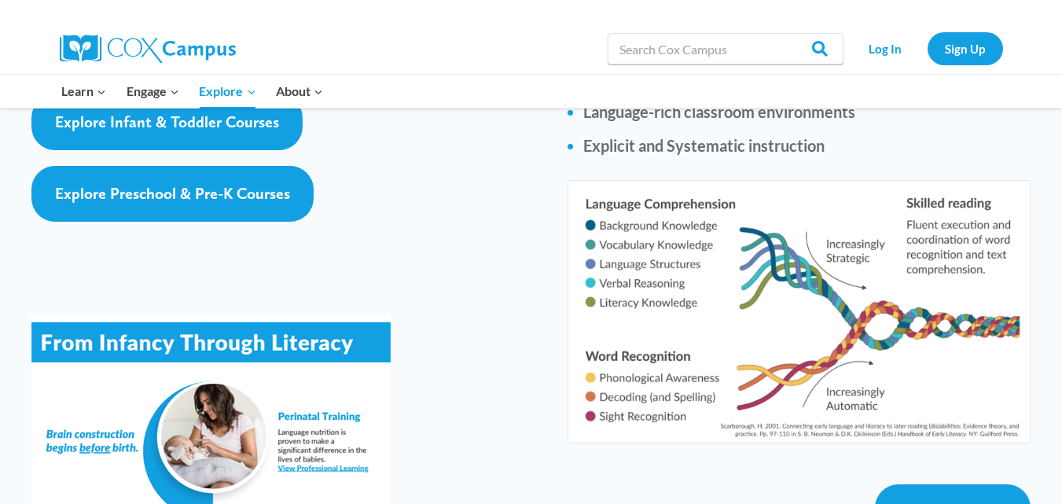 The image size is (1062, 504). What do you see at coordinates (885, 48) in the screenshot?
I see `a: Log In` at bounding box center [885, 48].